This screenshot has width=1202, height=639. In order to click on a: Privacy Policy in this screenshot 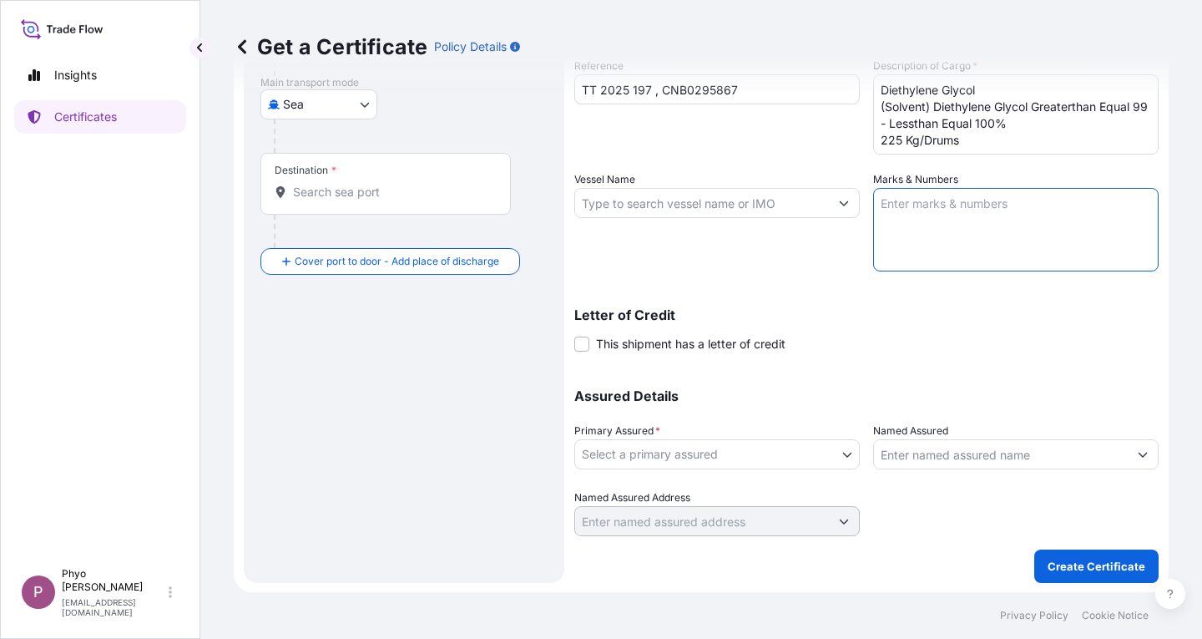, I will do `click(1034, 615)`.